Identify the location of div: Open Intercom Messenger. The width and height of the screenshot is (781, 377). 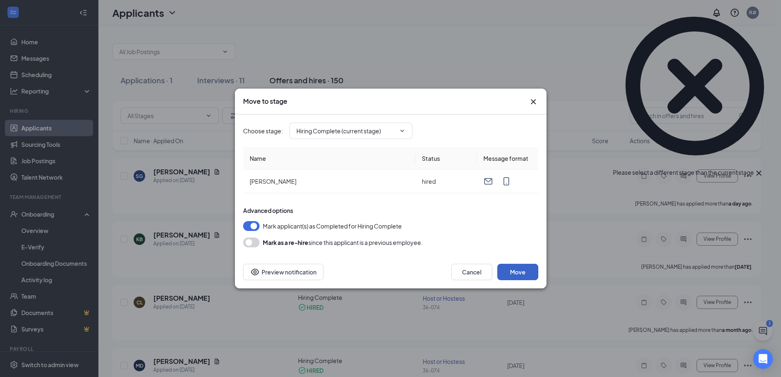
(763, 359).